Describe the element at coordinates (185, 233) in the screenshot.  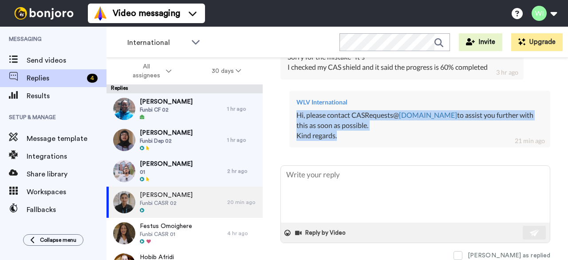
I see `a: Festus OmoighereFunbi CASR 014 hr ago` at that location.